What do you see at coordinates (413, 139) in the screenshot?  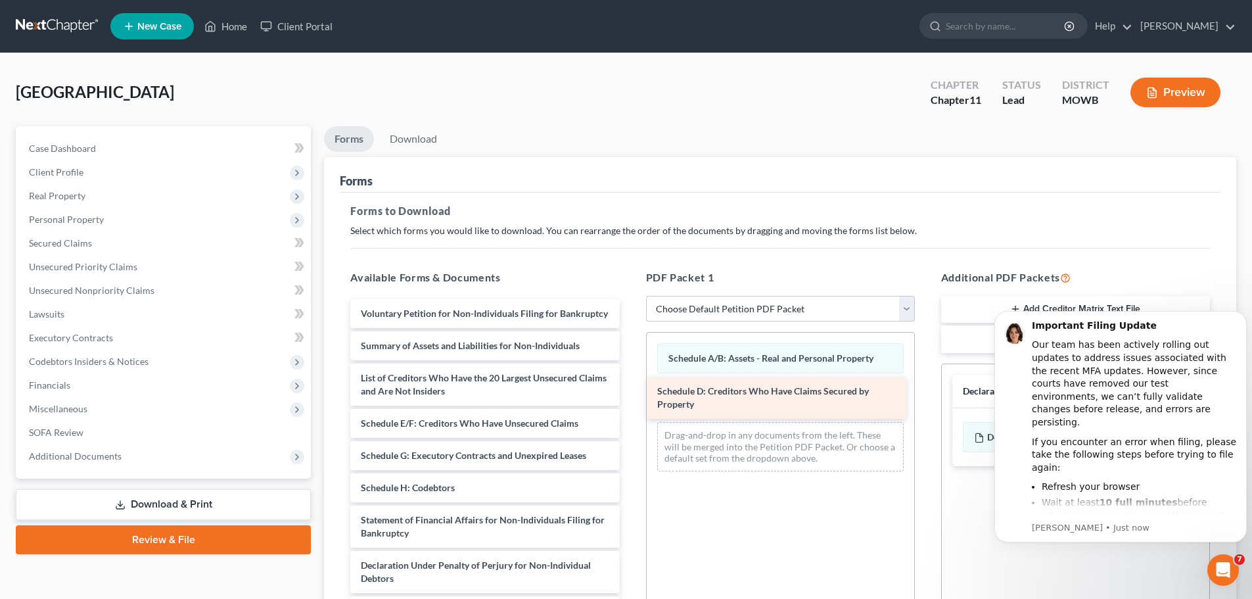 I see `a: Download` at bounding box center [413, 139].